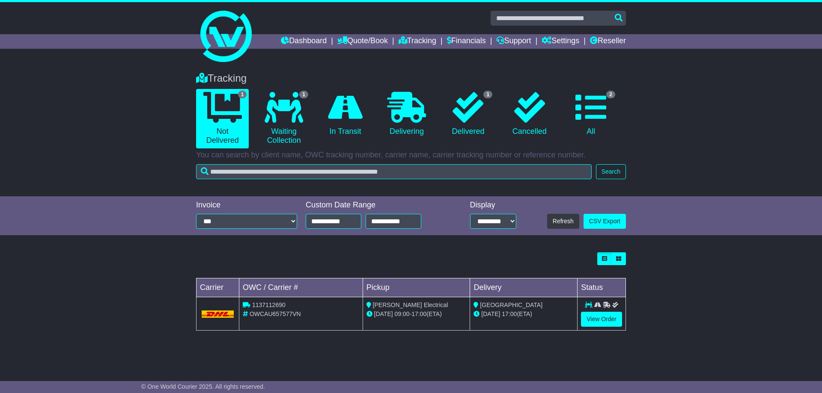 Image resolution: width=822 pixels, height=393 pixels. What do you see at coordinates (217, 314) in the screenshot?
I see `img: DHL.png` at bounding box center [217, 314].